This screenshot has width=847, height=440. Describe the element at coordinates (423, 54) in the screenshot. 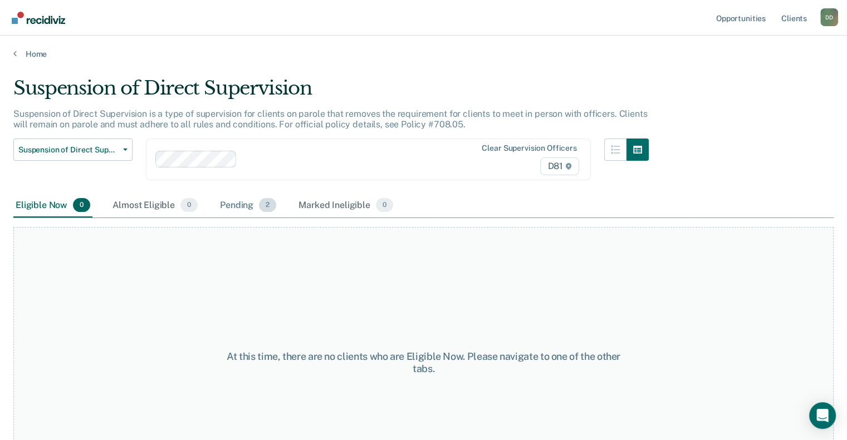

I see `a: Home` at that location.